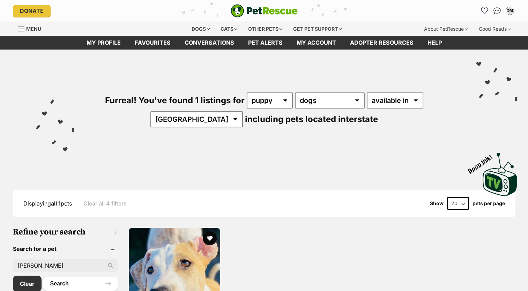  What do you see at coordinates (494, 29) in the screenshot?
I see `div: Good Reads` at bounding box center [494, 29].